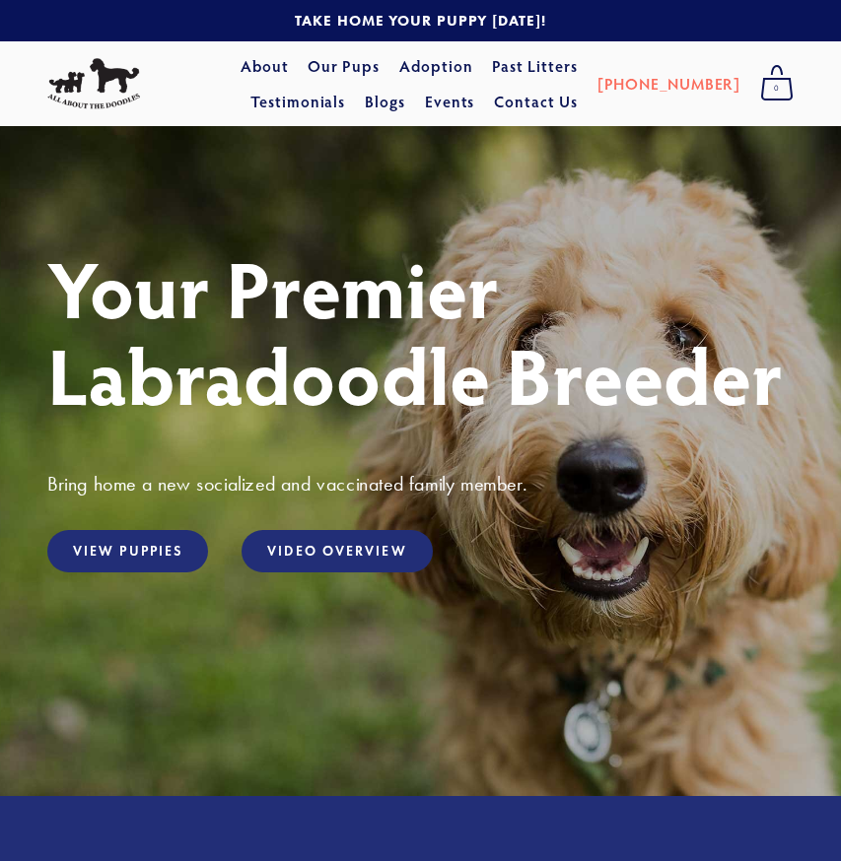  Describe the element at coordinates (336, 551) in the screenshot. I see `a: Video Overview` at that location.